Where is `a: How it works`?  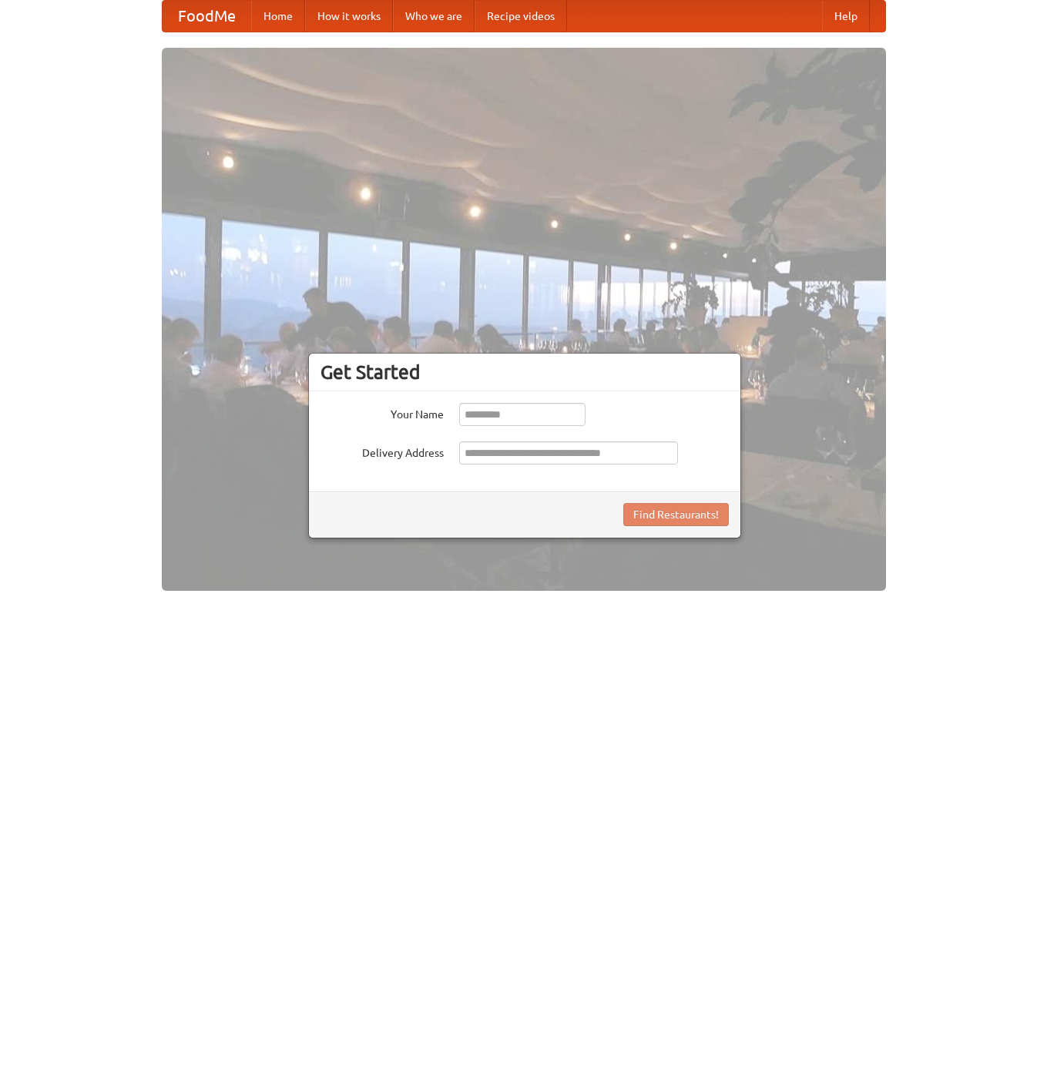 a: How it works is located at coordinates (349, 16).